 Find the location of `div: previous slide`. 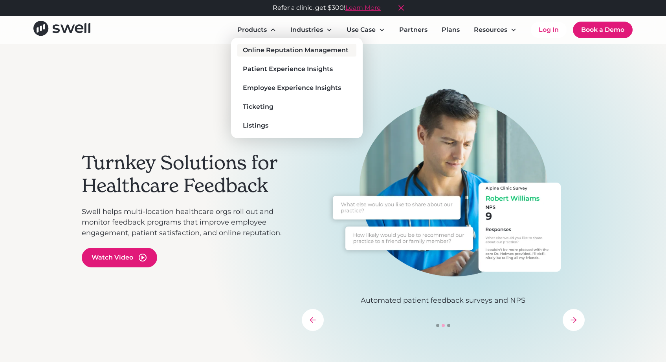

div: previous slide is located at coordinates (313, 320).